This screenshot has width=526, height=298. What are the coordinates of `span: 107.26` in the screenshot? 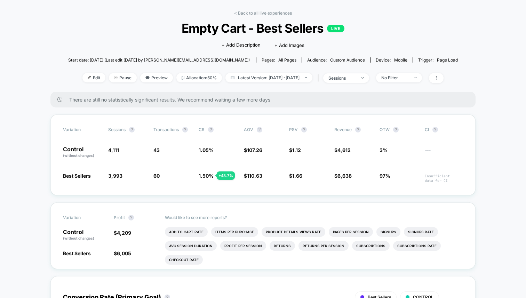 It's located at (255, 150).